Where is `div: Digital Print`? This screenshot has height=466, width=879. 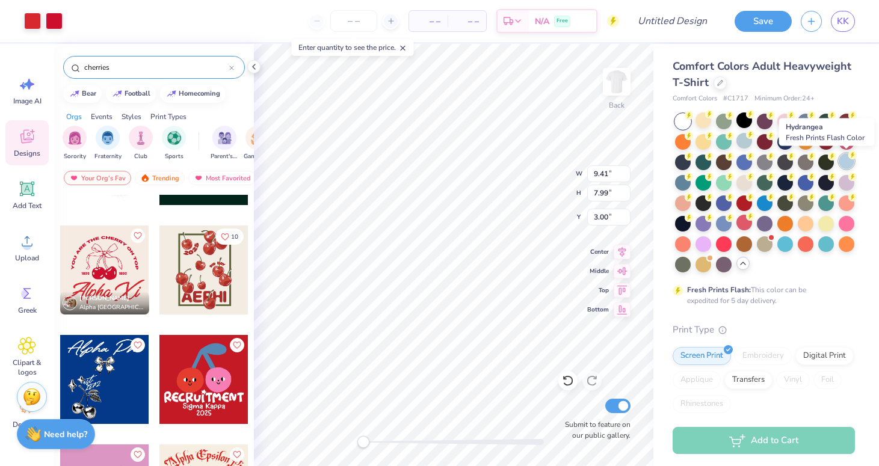
div: Digital Print is located at coordinates (825, 356).